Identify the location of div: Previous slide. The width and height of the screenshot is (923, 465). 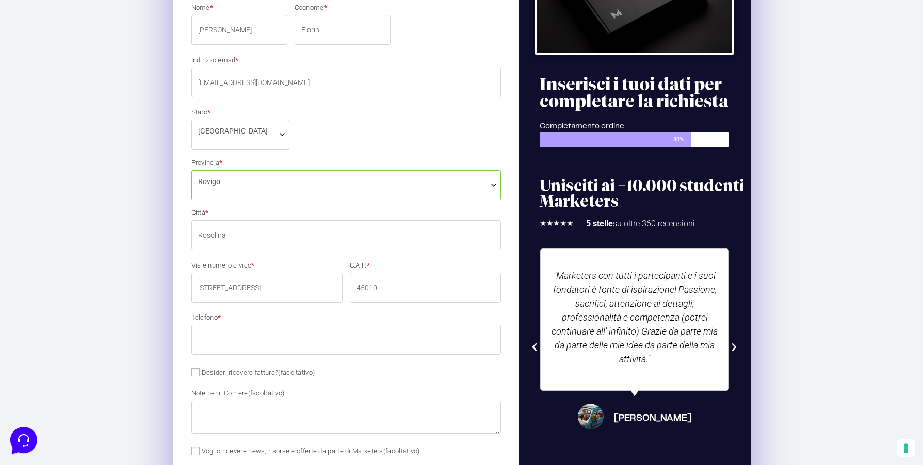
(534, 348).